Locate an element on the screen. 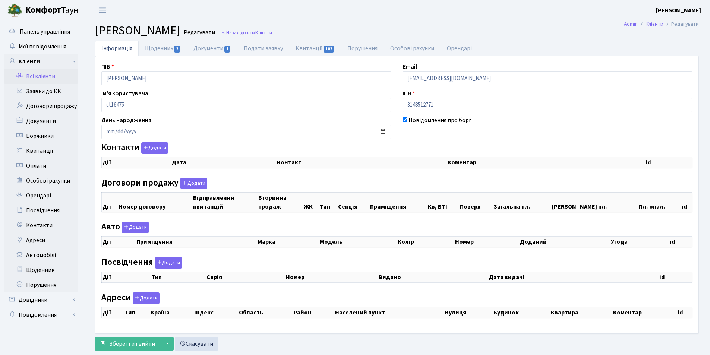 This screenshot has height=355, width=710. th: Контакт is located at coordinates (362, 162).